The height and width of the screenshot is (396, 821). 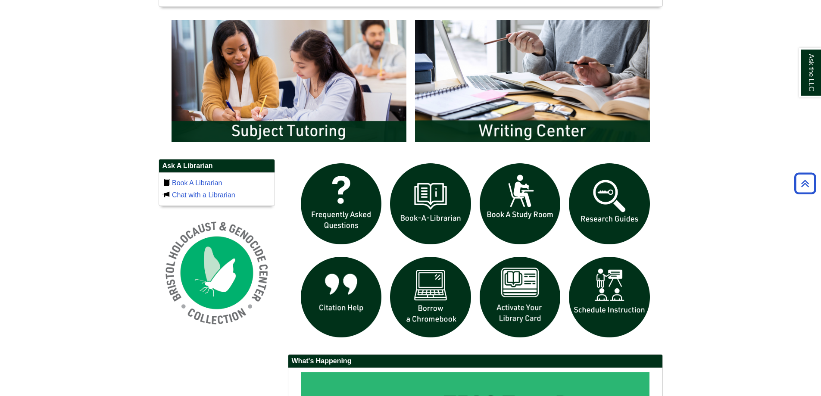 I want to click on h2: What's Happening, so click(x=475, y=361).